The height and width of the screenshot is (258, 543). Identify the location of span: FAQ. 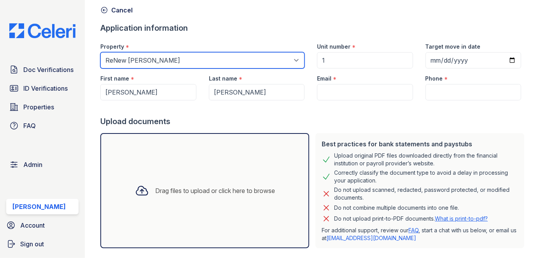
(30, 126).